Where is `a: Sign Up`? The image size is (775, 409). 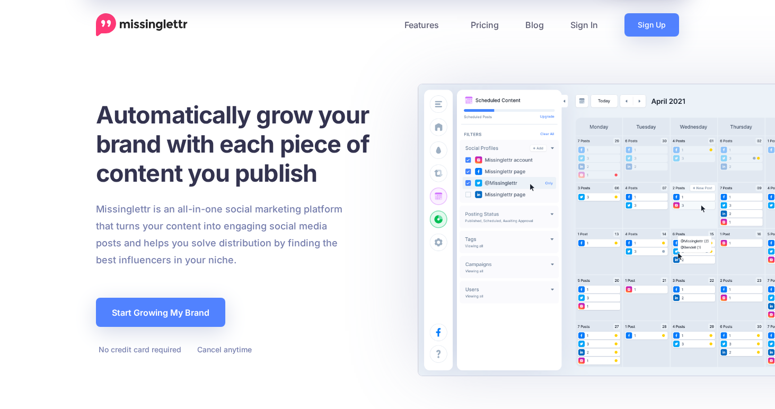 a: Sign Up is located at coordinates (651, 25).